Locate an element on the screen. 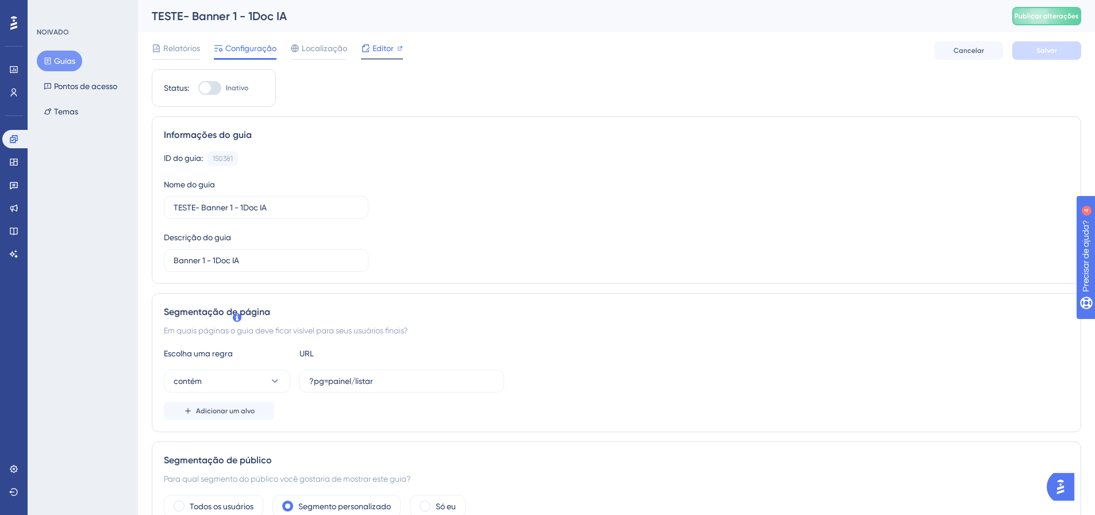 This screenshot has width=1095, height=515. font: contém is located at coordinates (187, 381).